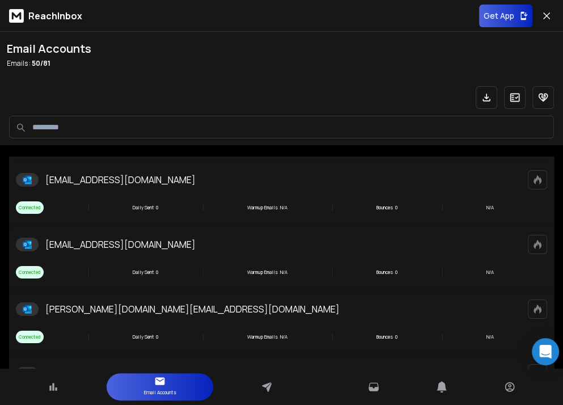 This screenshot has width=563, height=405. Describe the element at coordinates (49, 64) in the screenshot. I see `p: Emails :` at that location.